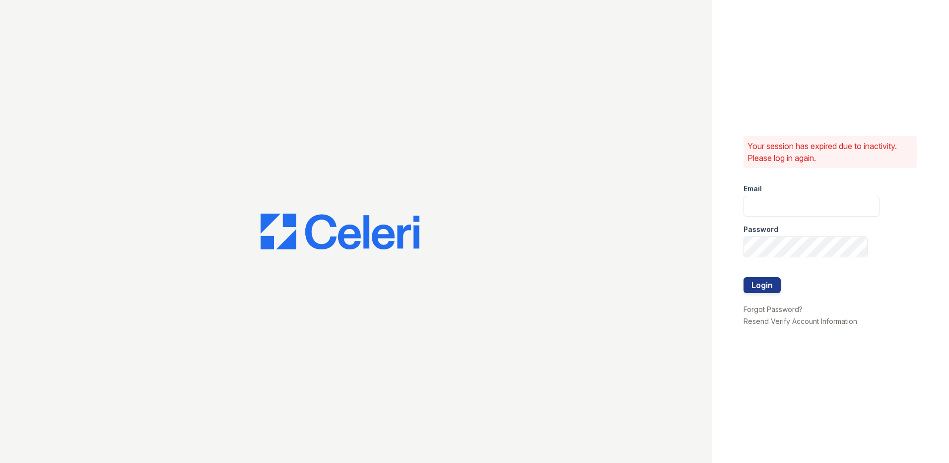 The height and width of the screenshot is (463, 949). I want to click on p: Your session has expired due to inactivity. Please log in again., so click(831, 152).